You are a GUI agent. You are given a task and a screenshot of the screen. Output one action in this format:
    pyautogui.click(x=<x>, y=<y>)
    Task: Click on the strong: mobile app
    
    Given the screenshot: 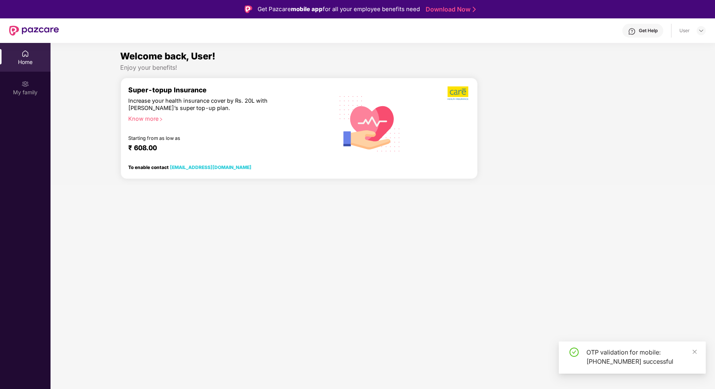 What is the action you would take?
    pyautogui.click(x=307, y=9)
    